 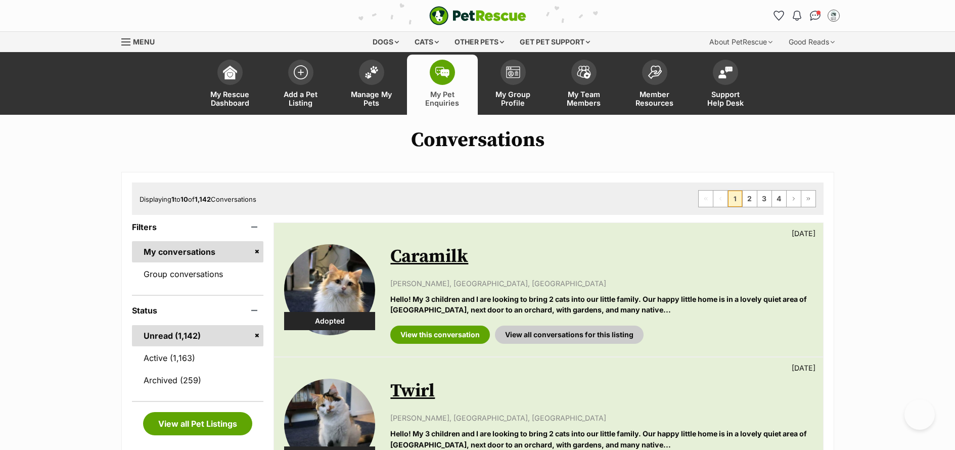 I want to click on img: group-profile-icon-3fa3cf56718a62981997c0bc7e787c4b2cf8bcc04b72c1350f741eb67cf2f40e.svg, so click(x=513, y=72).